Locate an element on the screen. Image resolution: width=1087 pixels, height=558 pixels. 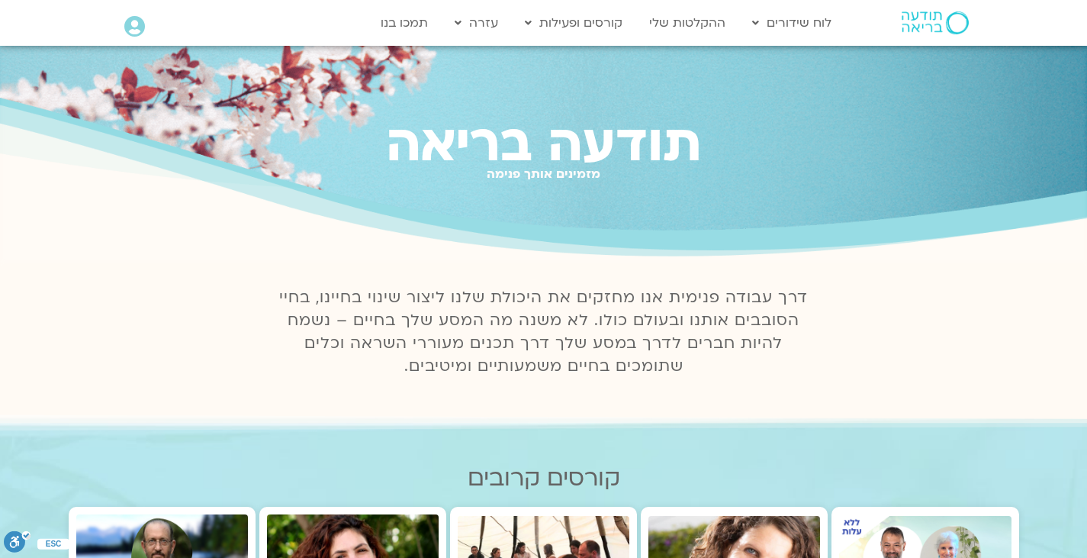
a: לוח שידורים is located at coordinates (792, 23).